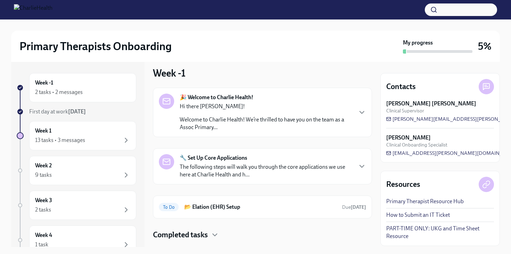  Describe the element at coordinates (266, 123) in the screenshot. I see `p: Welcome to Charlie Health! We’re thrilled to have you on the team as a Assoc Primary...` at that location.